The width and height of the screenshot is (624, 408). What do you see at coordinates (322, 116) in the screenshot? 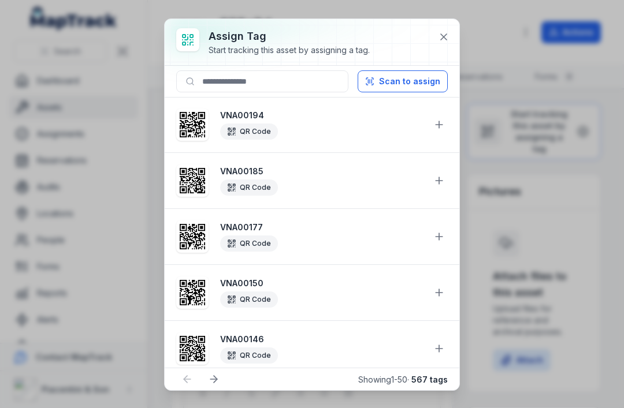
I see `strong: VNA00194` at bounding box center [322, 116].